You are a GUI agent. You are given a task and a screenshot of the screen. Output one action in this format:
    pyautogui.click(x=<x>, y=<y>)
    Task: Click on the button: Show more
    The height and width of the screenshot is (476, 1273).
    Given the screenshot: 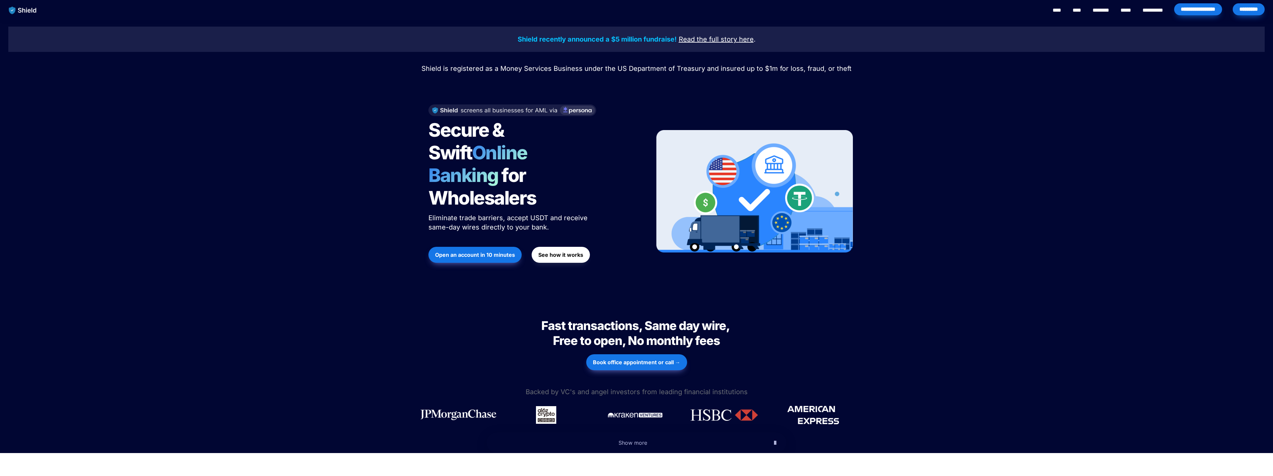 What is the action you would take?
    pyautogui.click(x=636, y=443)
    